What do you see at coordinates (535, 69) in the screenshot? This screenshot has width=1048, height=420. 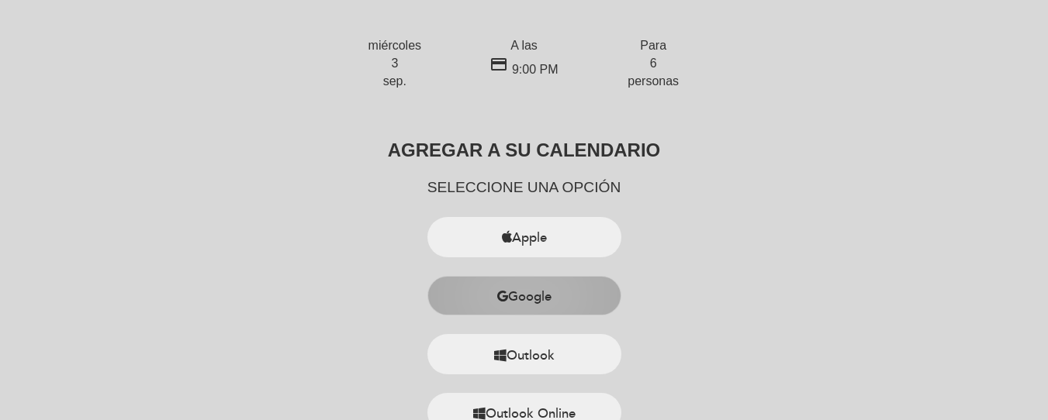 I see `span: 9:00 PM` at bounding box center [535, 69].